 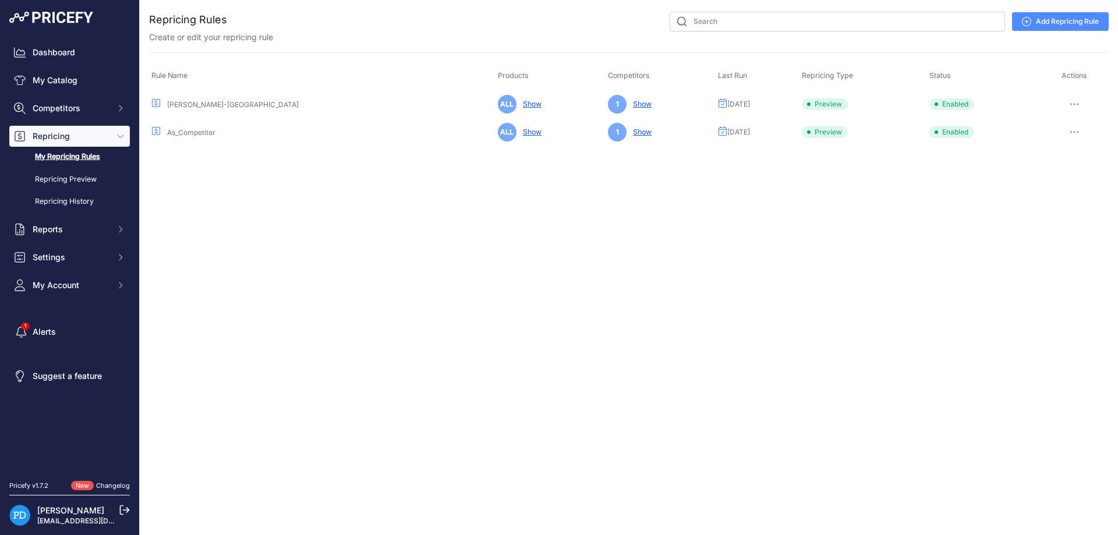 I want to click on span: Repricing, so click(x=70, y=136).